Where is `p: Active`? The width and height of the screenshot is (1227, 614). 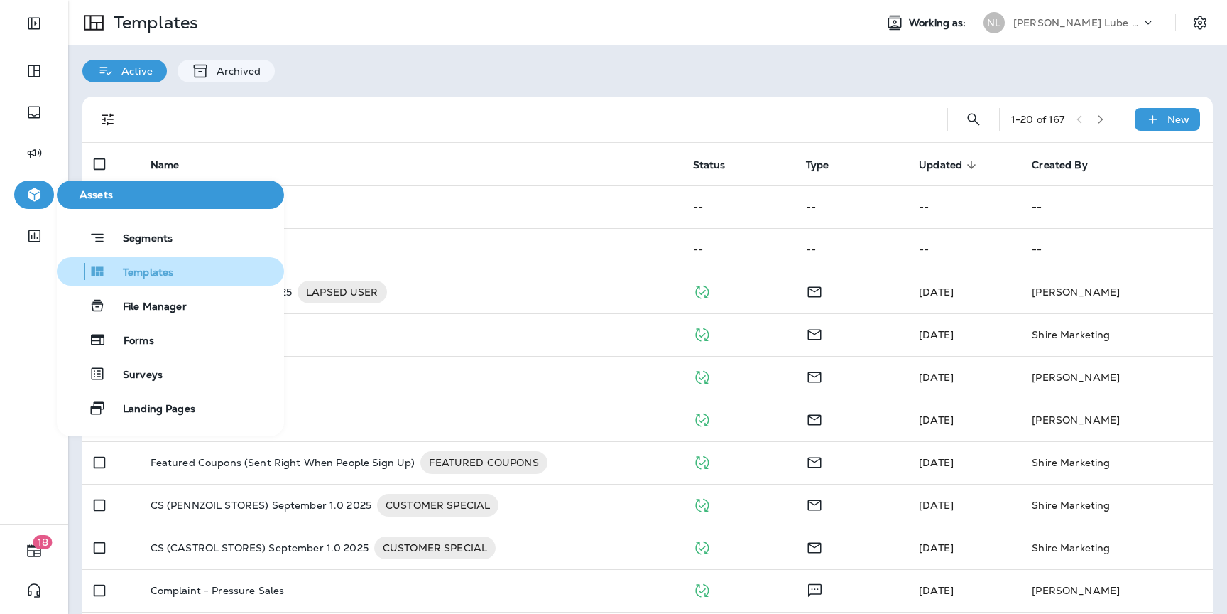
p: Active is located at coordinates (134, 71).